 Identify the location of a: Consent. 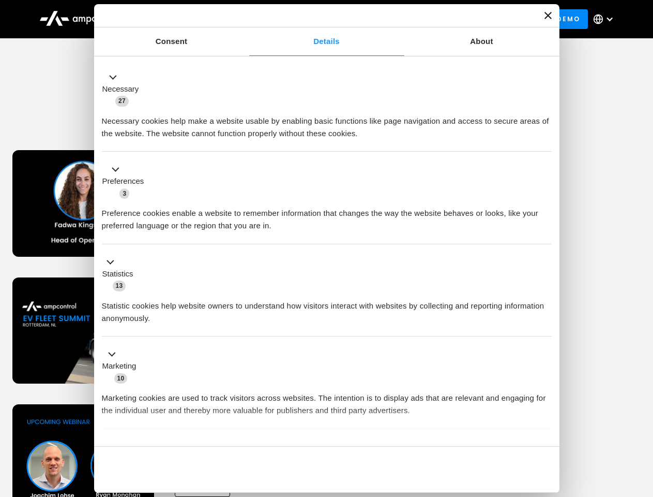
(172, 41).